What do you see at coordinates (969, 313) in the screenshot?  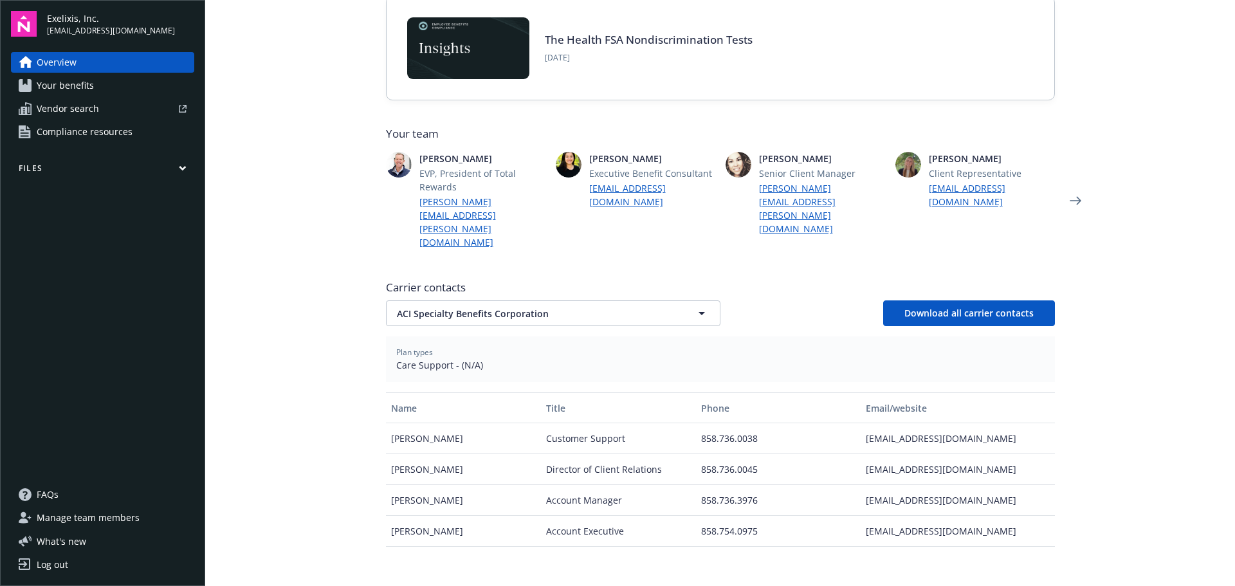 I see `button: Download all carrier contacts` at bounding box center [969, 313].